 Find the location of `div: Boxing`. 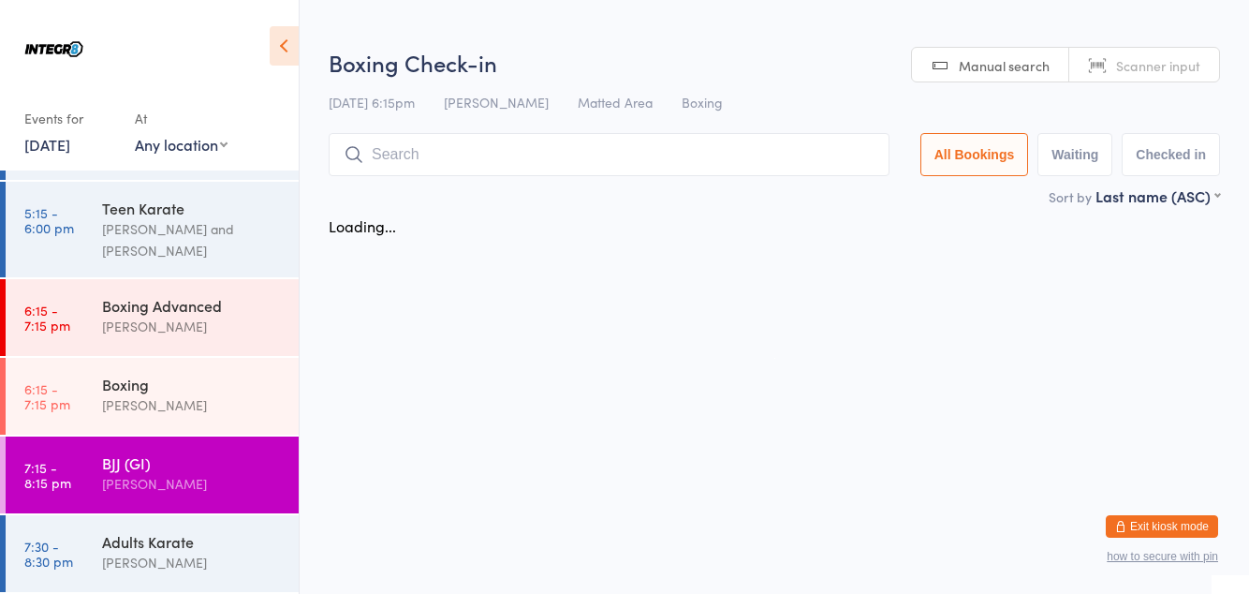

div: Boxing is located at coordinates (192, 384).